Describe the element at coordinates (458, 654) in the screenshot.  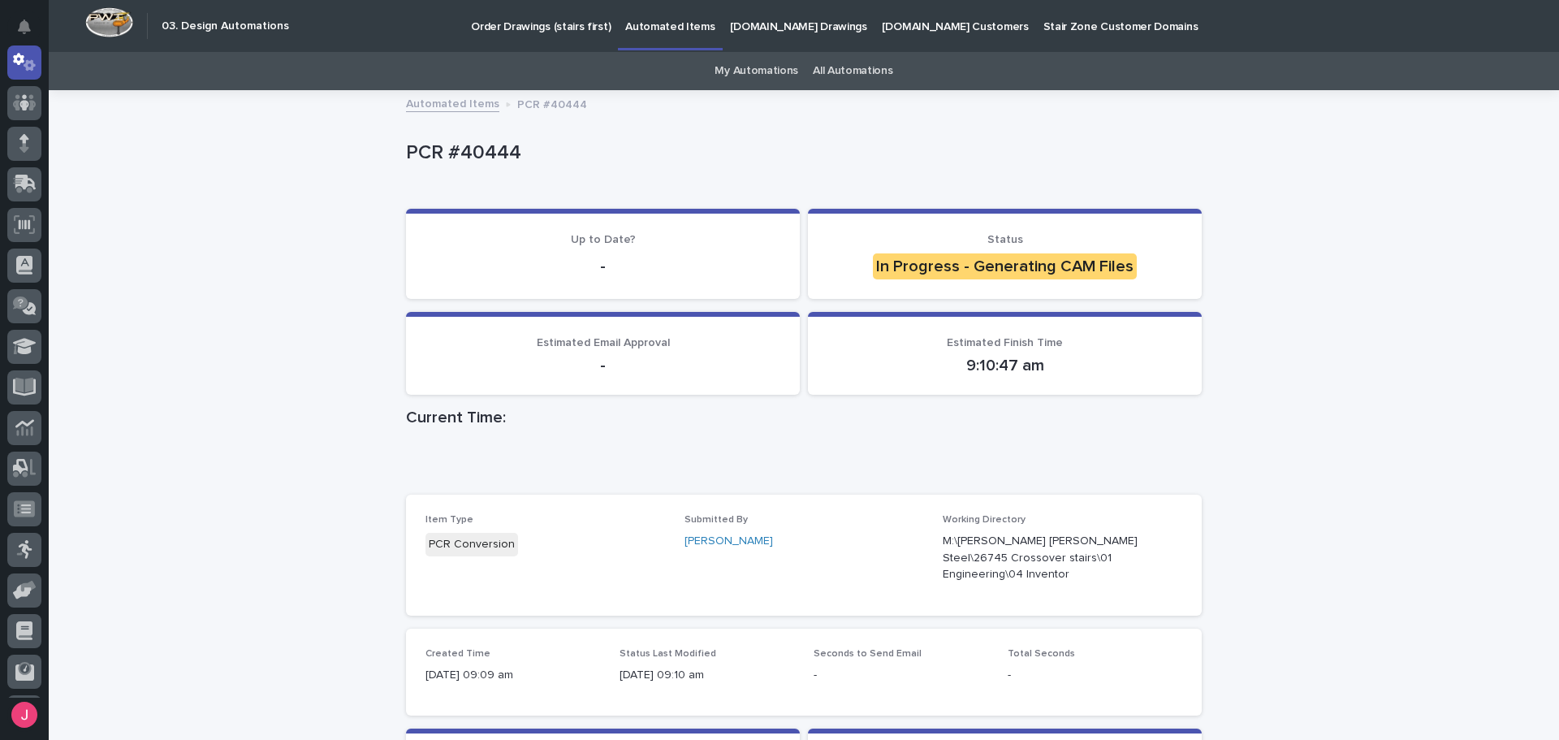
I see `span: Created Time` at that location.